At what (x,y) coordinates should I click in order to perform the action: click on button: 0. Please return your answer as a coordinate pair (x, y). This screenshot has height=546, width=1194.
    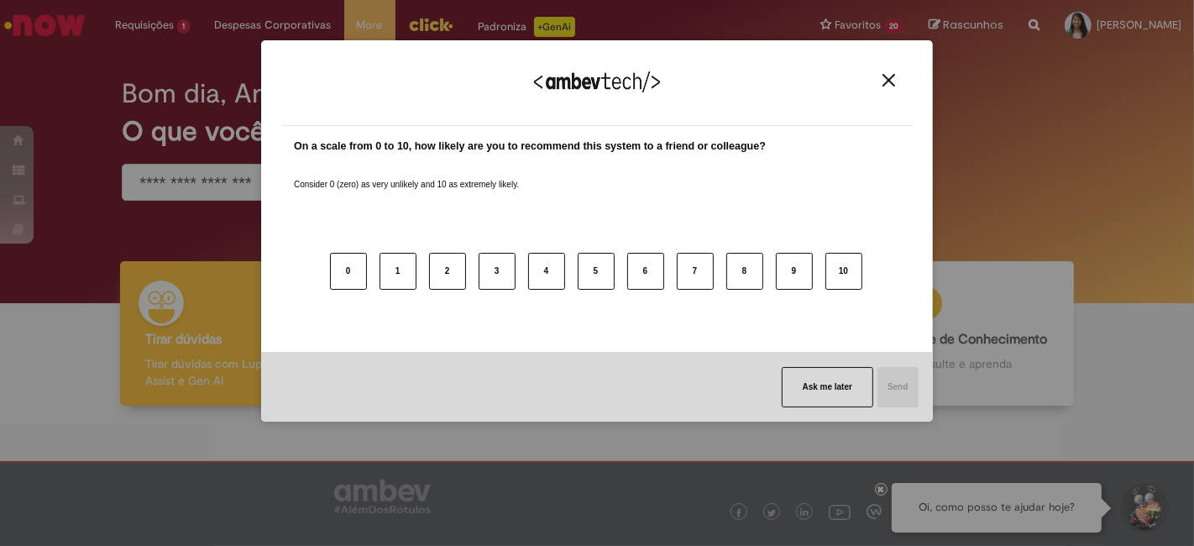
    Looking at the image, I should click on (348, 271).